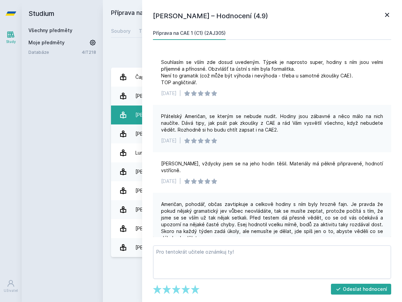  Describe the element at coordinates (152, 77) in the screenshot. I see `div: Čapková Halka` at that location.